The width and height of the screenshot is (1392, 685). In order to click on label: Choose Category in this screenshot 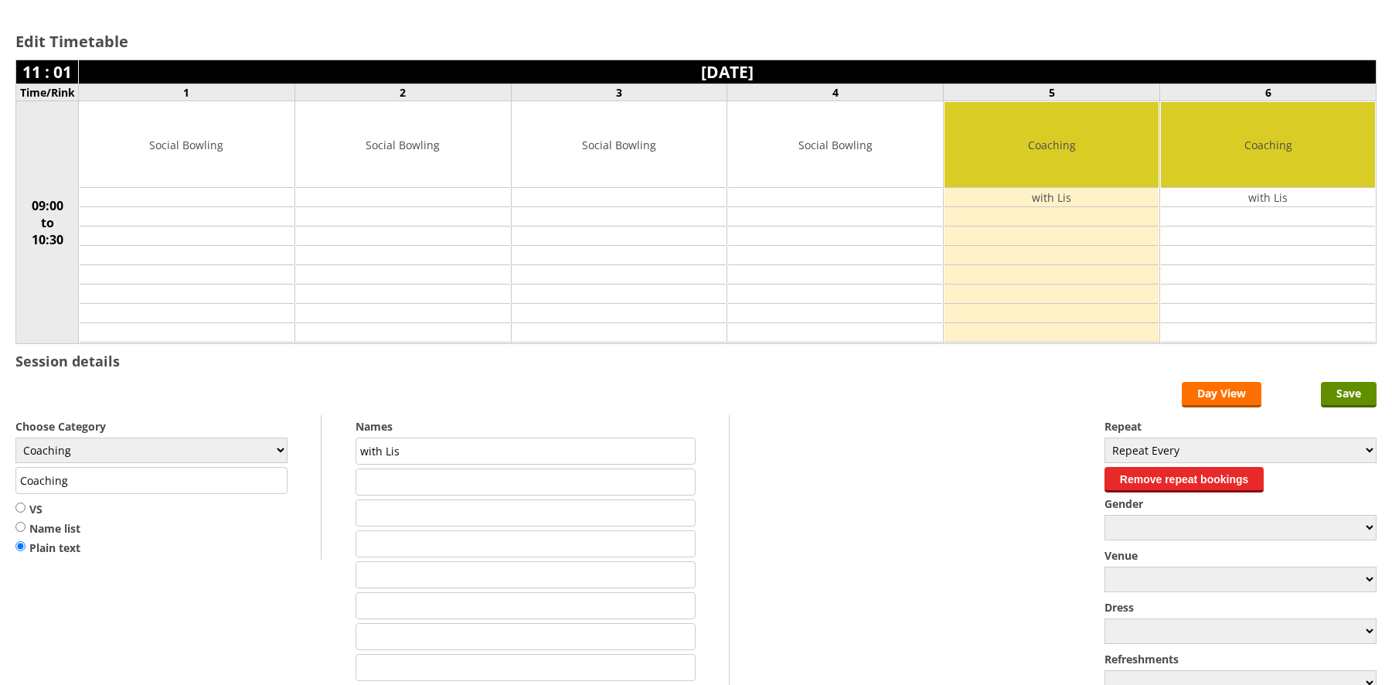, I will do `click(151, 426)`.